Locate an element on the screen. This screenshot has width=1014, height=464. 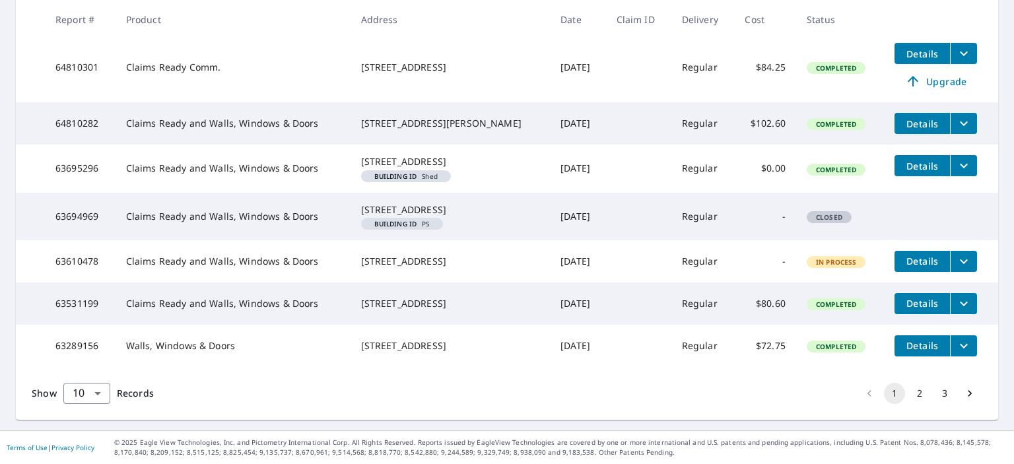
td: Walls, Windows & Doors is located at coordinates (233, 346).